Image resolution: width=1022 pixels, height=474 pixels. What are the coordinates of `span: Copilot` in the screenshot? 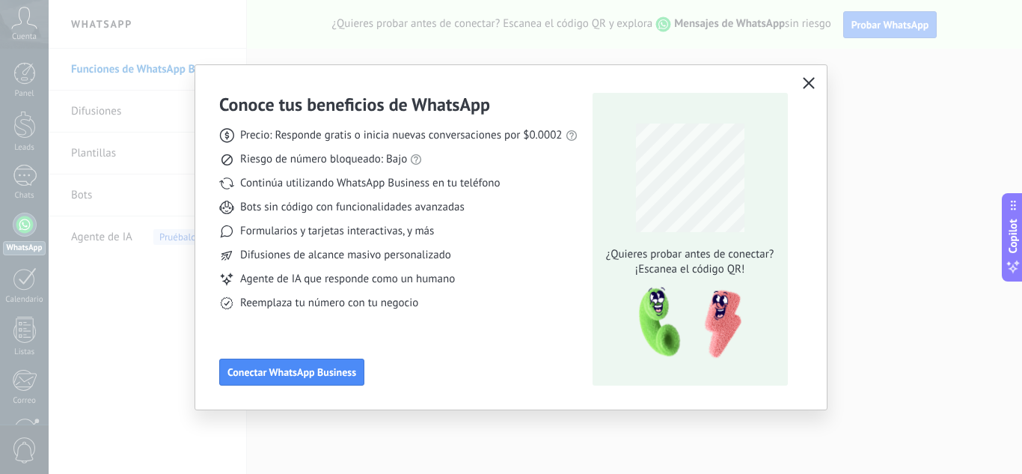 It's located at (1013, 236).